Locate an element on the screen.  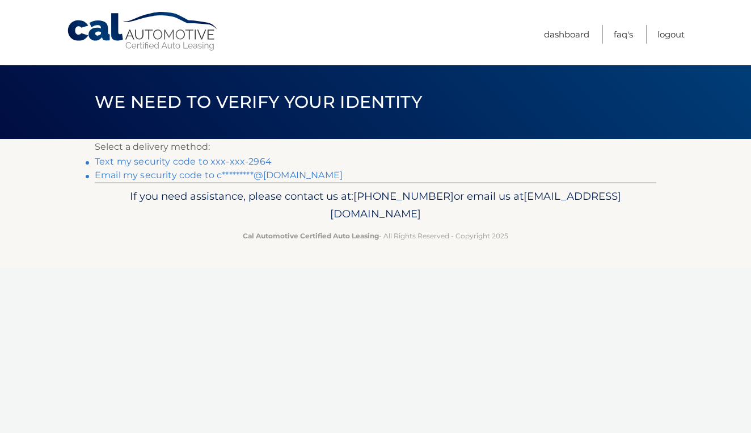
p: Select a delivery method: is located at coordinates (376, 147).